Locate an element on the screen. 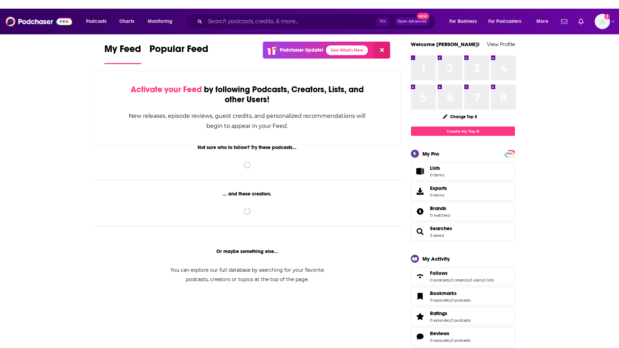 The image size is (619, 348). span: Activate your Feed is located at coordinates (166, 90).